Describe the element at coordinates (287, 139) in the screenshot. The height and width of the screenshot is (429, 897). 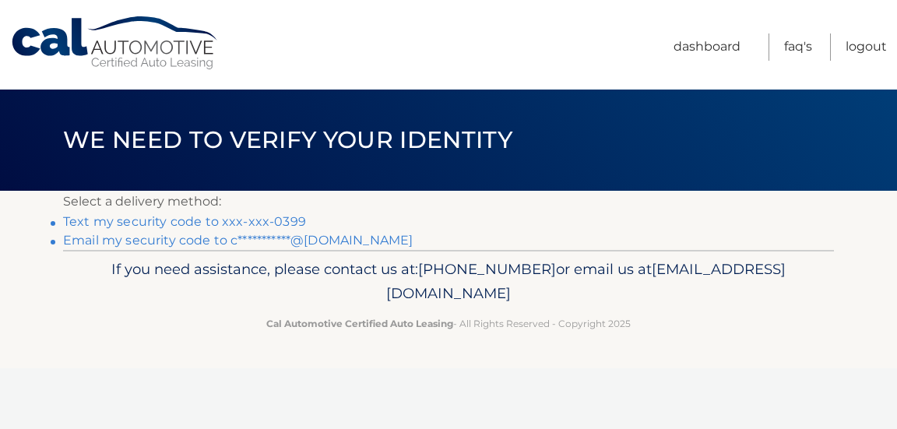
I see `span: We need to verify your identity` at that location.